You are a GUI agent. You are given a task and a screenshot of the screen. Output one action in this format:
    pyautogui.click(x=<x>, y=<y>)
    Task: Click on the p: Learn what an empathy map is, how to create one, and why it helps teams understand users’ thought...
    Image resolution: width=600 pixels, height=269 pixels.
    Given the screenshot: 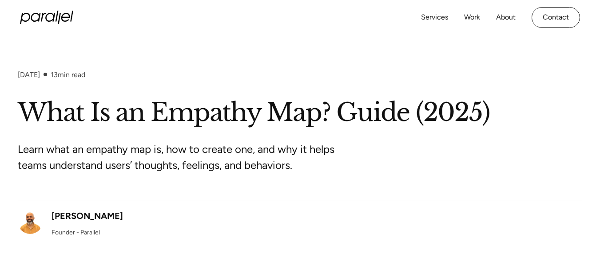 What is the action you would take?
    pyautogui.click(x=184, y=158)
    